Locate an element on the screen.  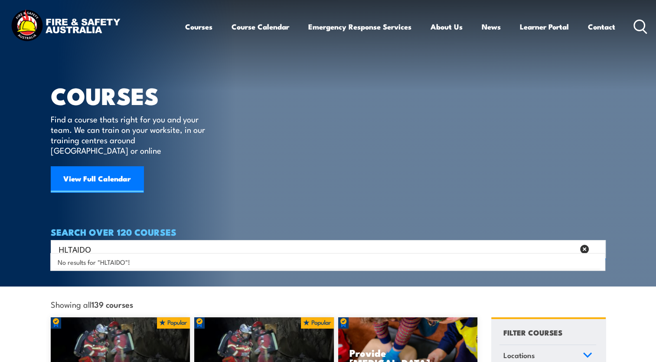
a: Contact is located at coordinates (602, 26).